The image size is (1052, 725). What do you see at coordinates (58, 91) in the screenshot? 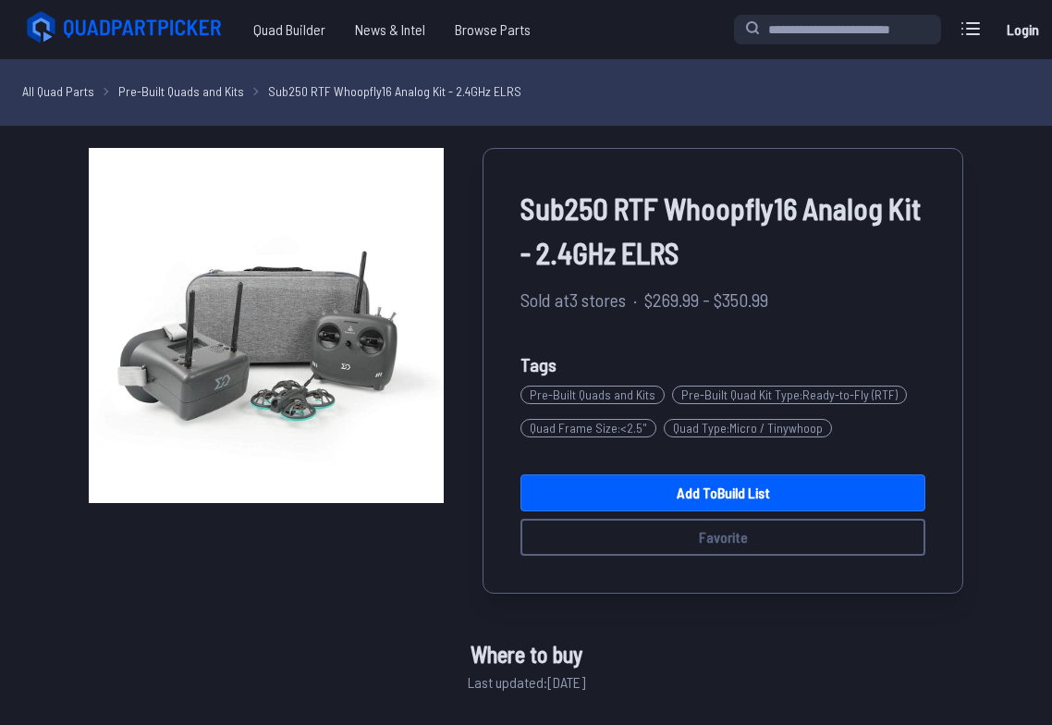
I see `a: All Quad Parts` at bounding box center [58, 91].